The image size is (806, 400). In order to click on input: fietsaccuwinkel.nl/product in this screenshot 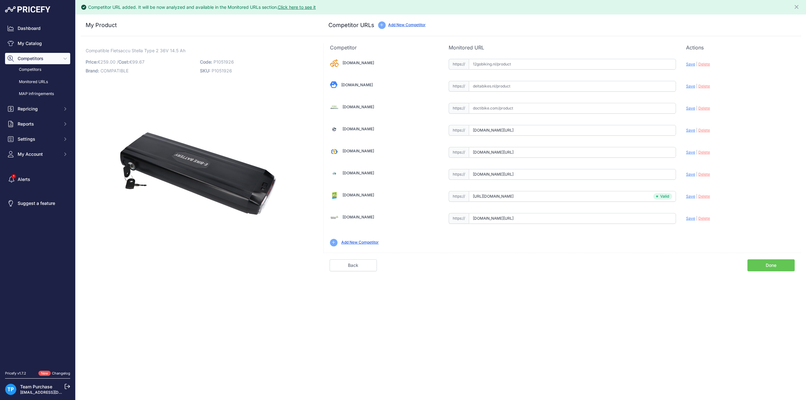, I will do `click(573, 219)`.